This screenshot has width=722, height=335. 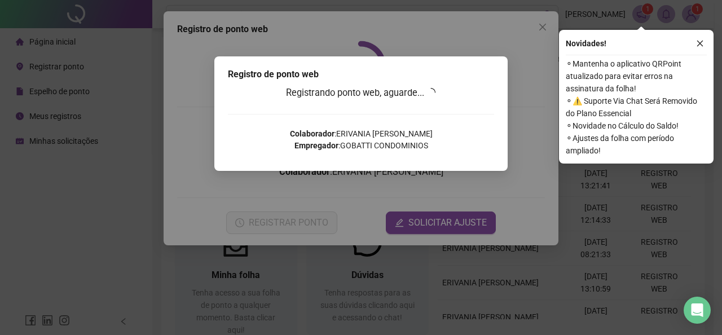 What do you see at coordinates (431, 93) in the screenshot?
I see `span: loading` at bounding box center [431, 93].